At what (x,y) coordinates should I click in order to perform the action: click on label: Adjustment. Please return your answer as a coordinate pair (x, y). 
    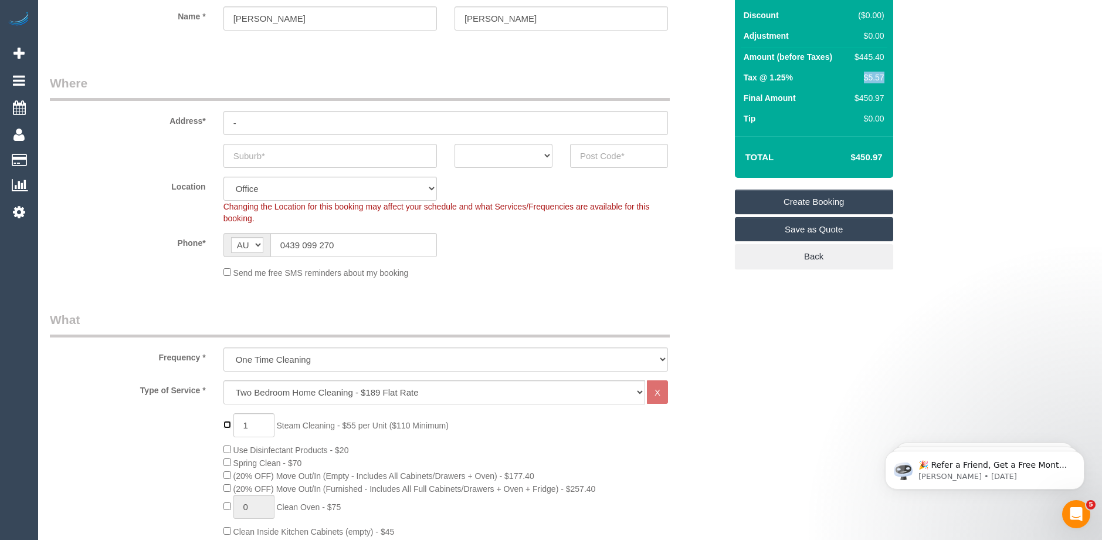
    Looking at the image, I should click on (766, 36).